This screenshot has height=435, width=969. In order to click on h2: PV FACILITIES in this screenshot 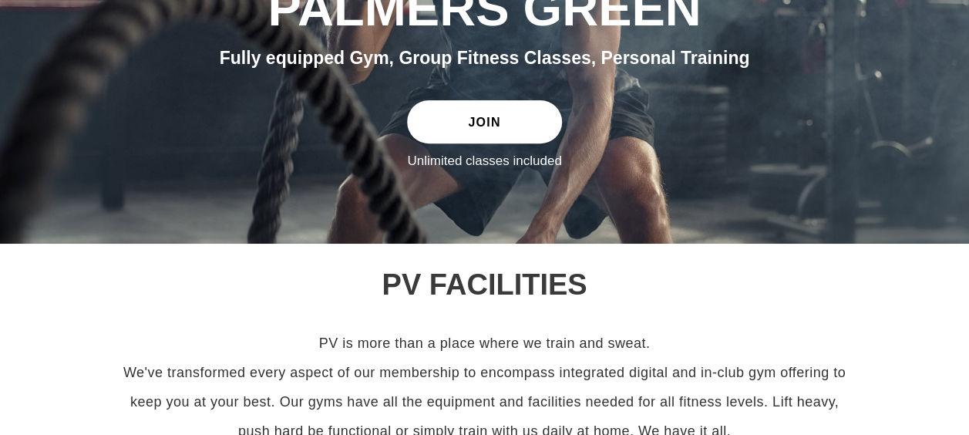, I will do `click(485, 285)`.